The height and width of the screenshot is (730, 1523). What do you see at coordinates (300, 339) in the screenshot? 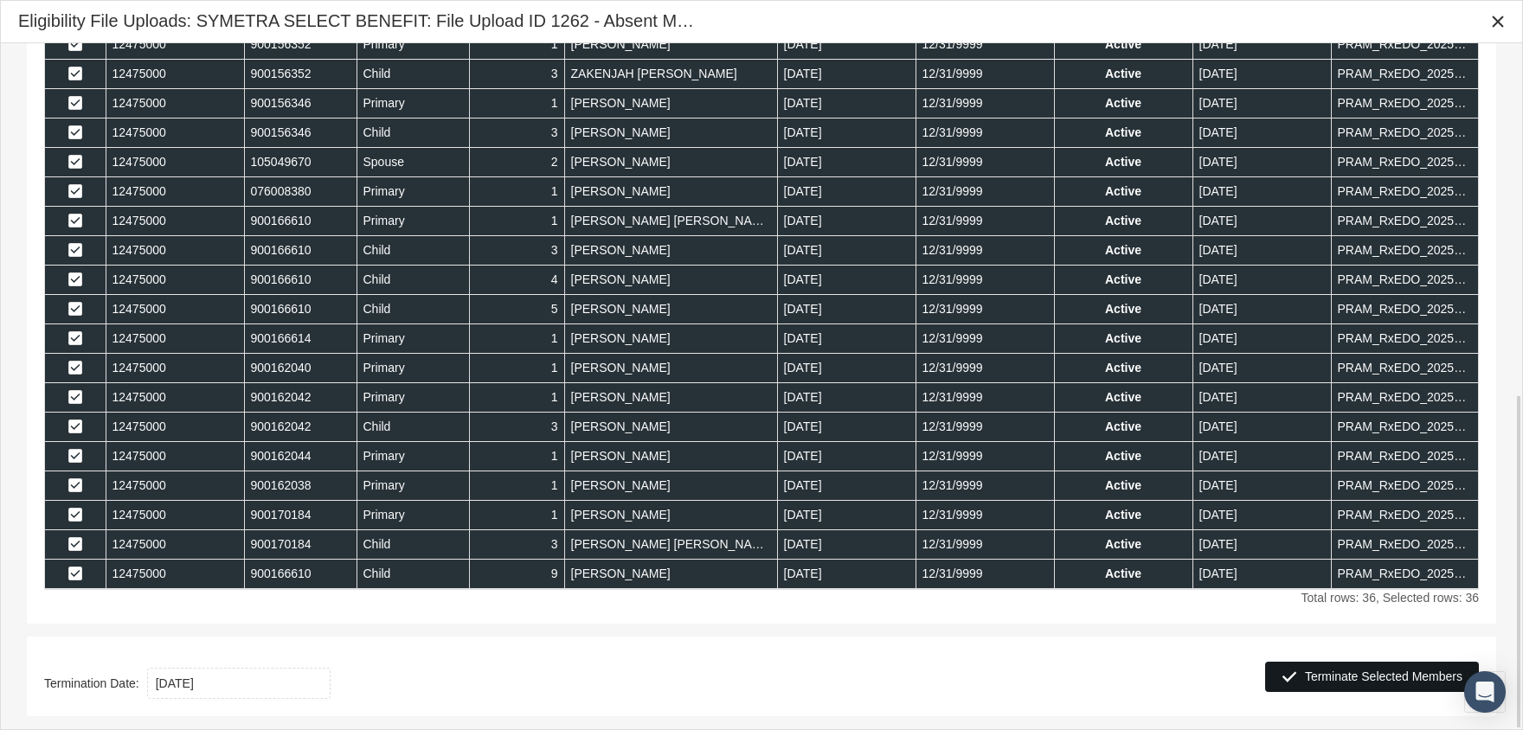
I see `td: 900166614` at bounding box center [300, 339].